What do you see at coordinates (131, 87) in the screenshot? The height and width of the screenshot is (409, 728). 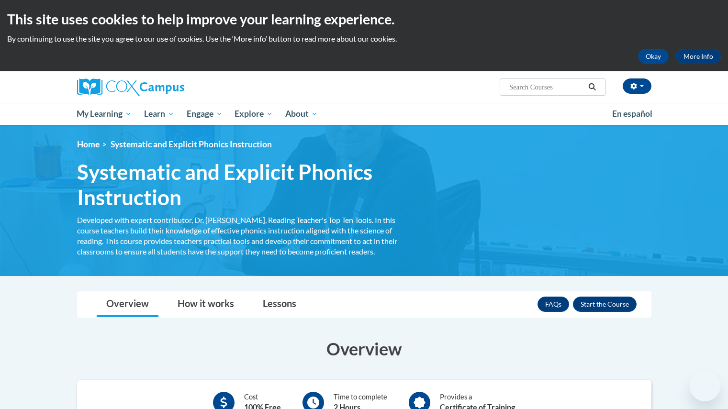 I see `img: Cox Campus` at bounding box center [131, 87].